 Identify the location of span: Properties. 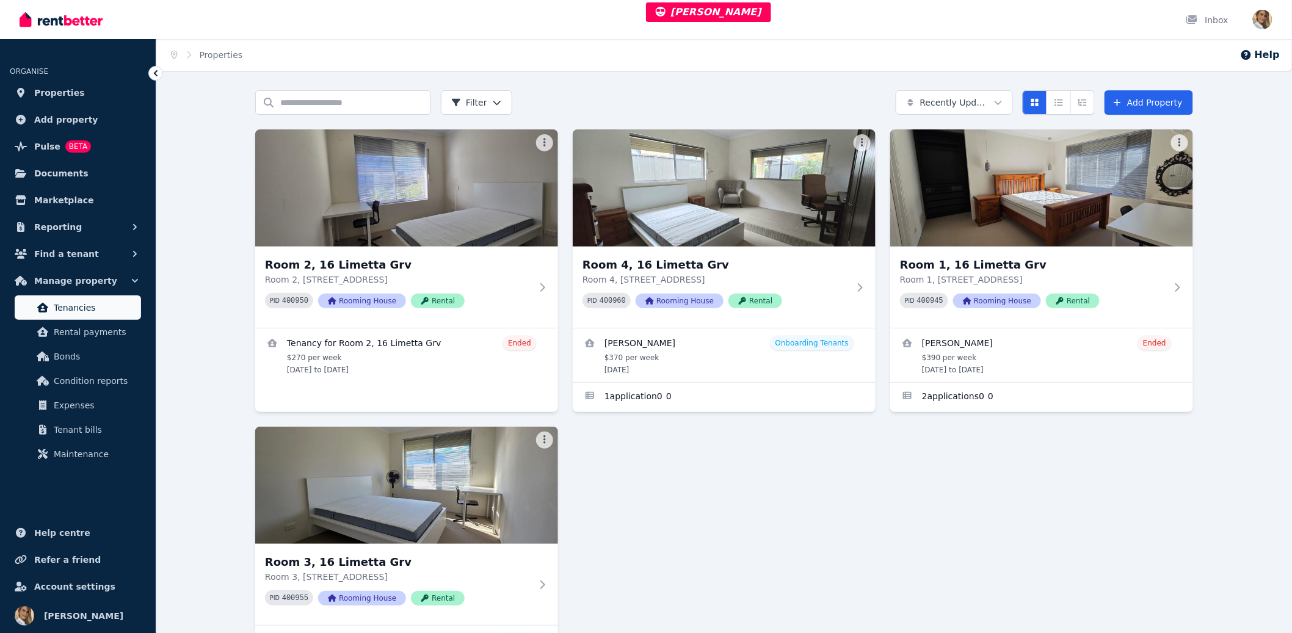
(59, 93).